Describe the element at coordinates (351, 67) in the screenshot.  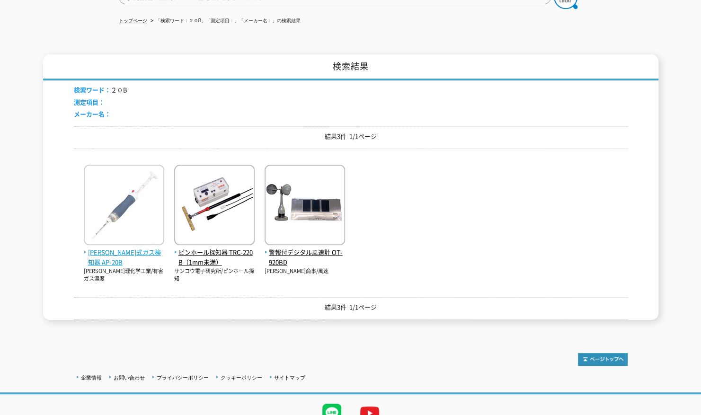
I see `h1: 検索結果` at that location.